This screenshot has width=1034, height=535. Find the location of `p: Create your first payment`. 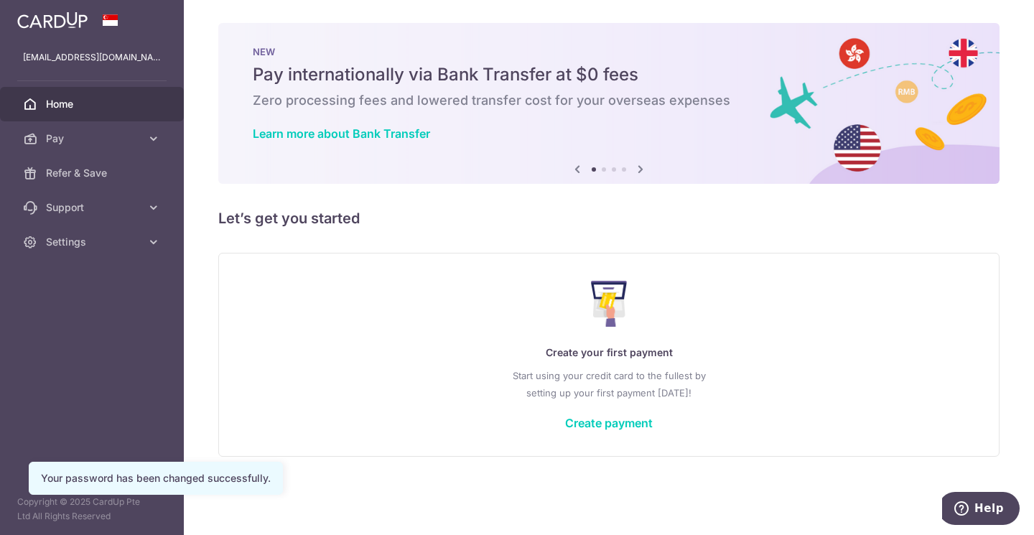

p: Create your first payment is located at coordinates (609, 353).